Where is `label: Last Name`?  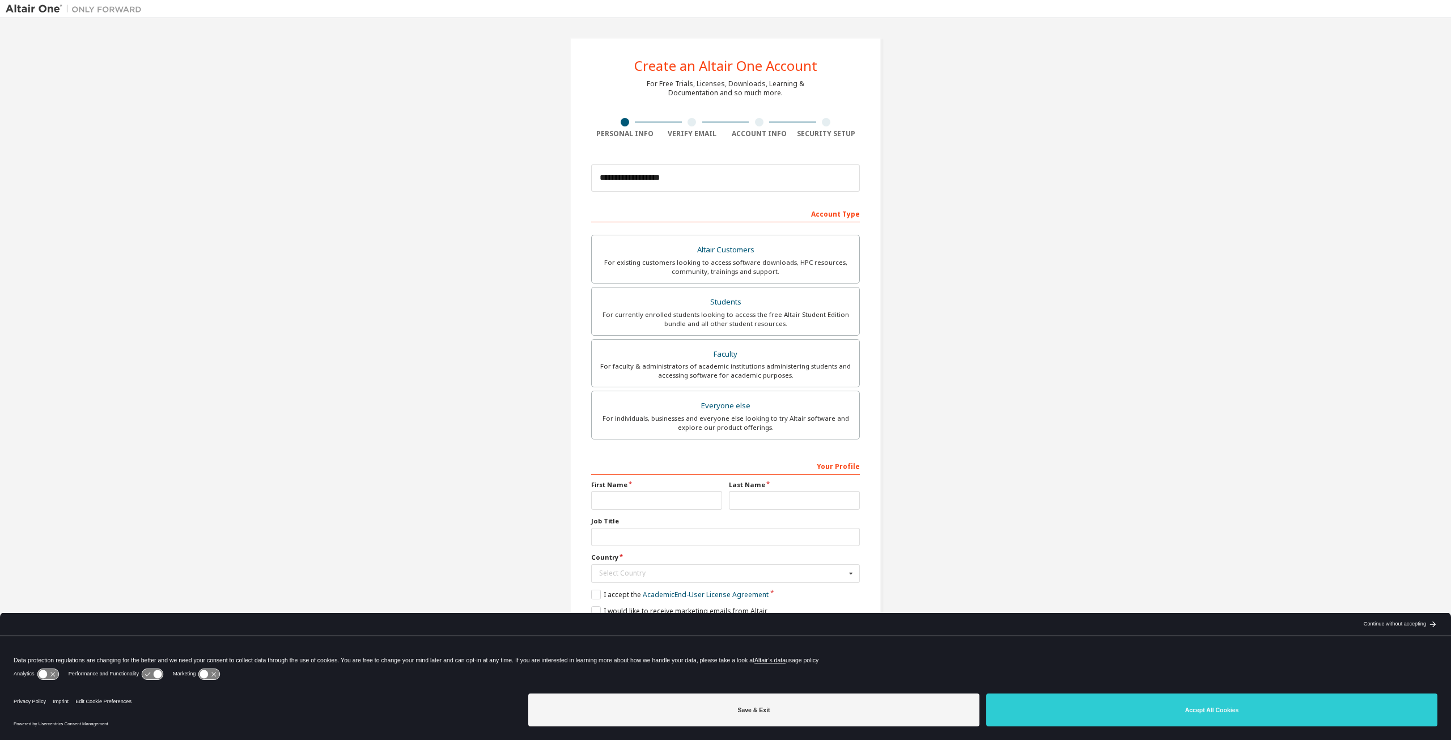 label: Last Name is located at coordinates (794, 485).